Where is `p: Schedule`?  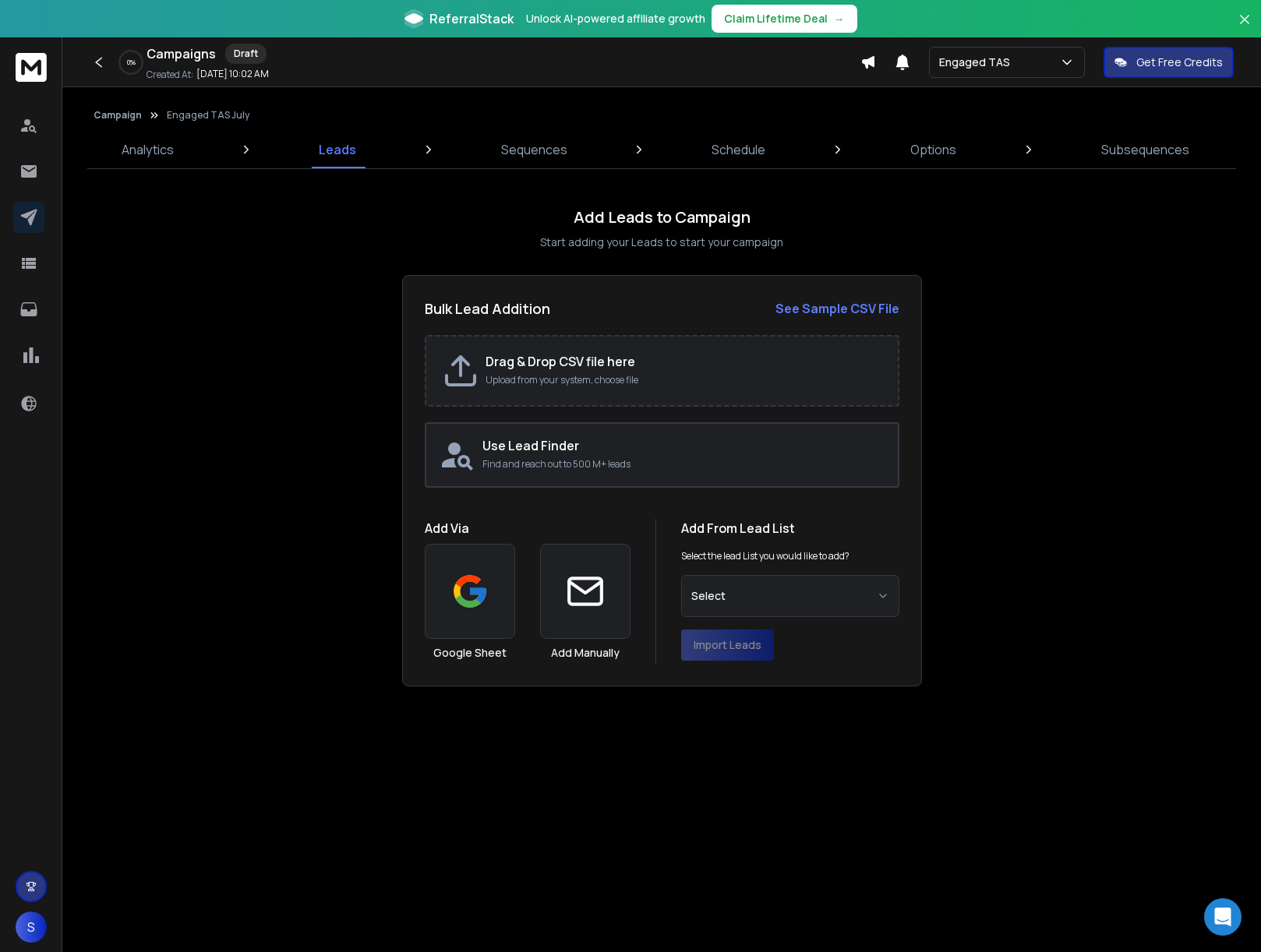
p: Schedule is located at coordinates (738, 150).